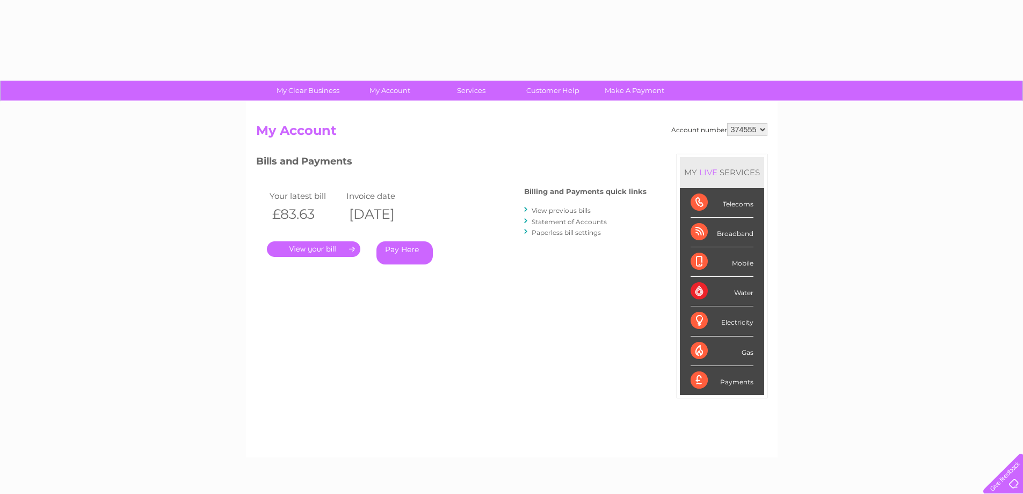  Describe the element at coordinates (566, 232) in the screenshot. I see `a: Paperless bill settings` at that location.